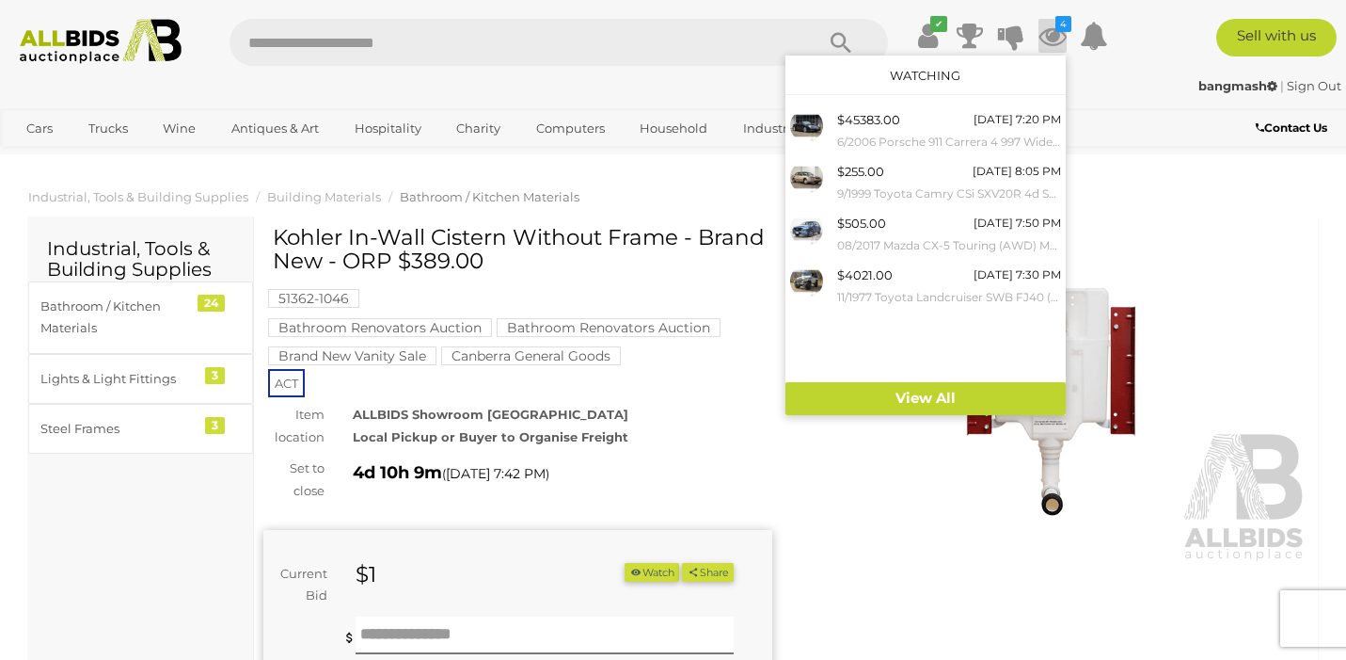 This screenshot has width=1346, height=660. Describe the element at coordinates (861, 171) in the screenshot. I see `span: $255.00` at that location.